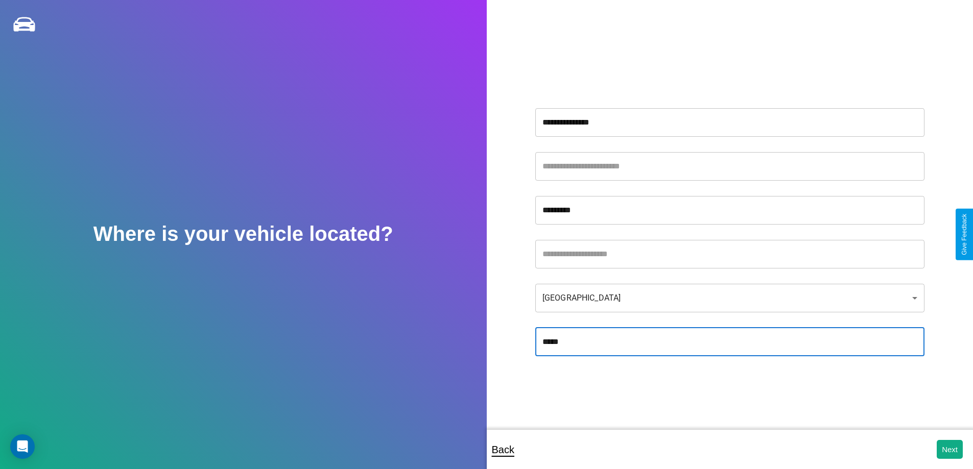 This screenshot has height=469, width=973. Describe the element at coordinates (949, 449) in the screenshot. I see `button: Next` at that location.